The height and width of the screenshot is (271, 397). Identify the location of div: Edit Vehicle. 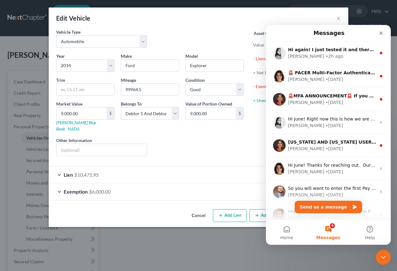
(73, 18).